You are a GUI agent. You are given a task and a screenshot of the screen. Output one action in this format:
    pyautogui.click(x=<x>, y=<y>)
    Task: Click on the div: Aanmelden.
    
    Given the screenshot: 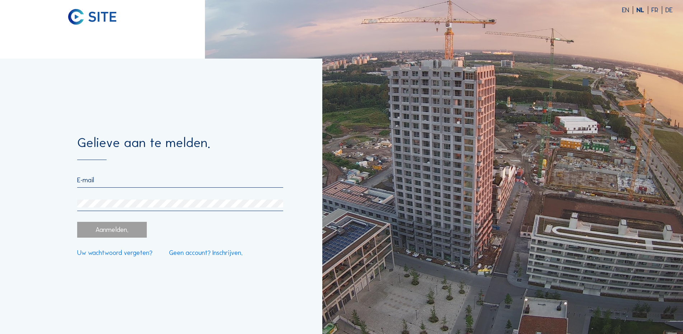 What is the action you would take?
    pyautogui.click(x=112, y=229)
    